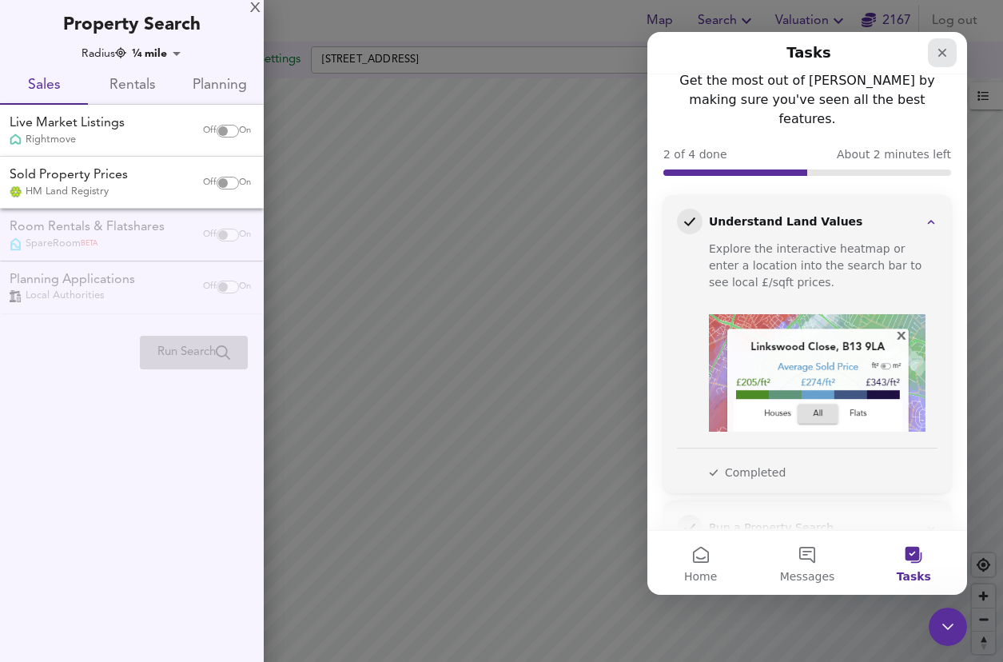 The width and height of the screenshot is (1003, 662). I want to click on div: X, so click(255, 9).